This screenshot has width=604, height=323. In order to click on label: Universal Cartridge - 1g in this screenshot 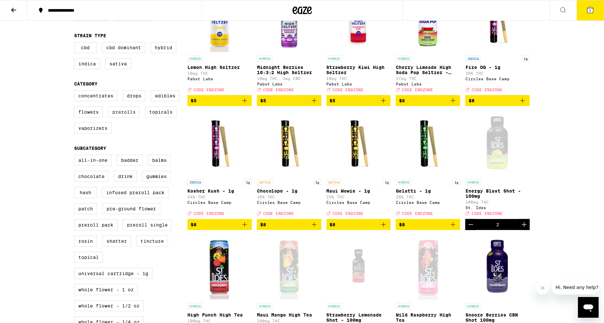, I will do `click(113, 274)`.